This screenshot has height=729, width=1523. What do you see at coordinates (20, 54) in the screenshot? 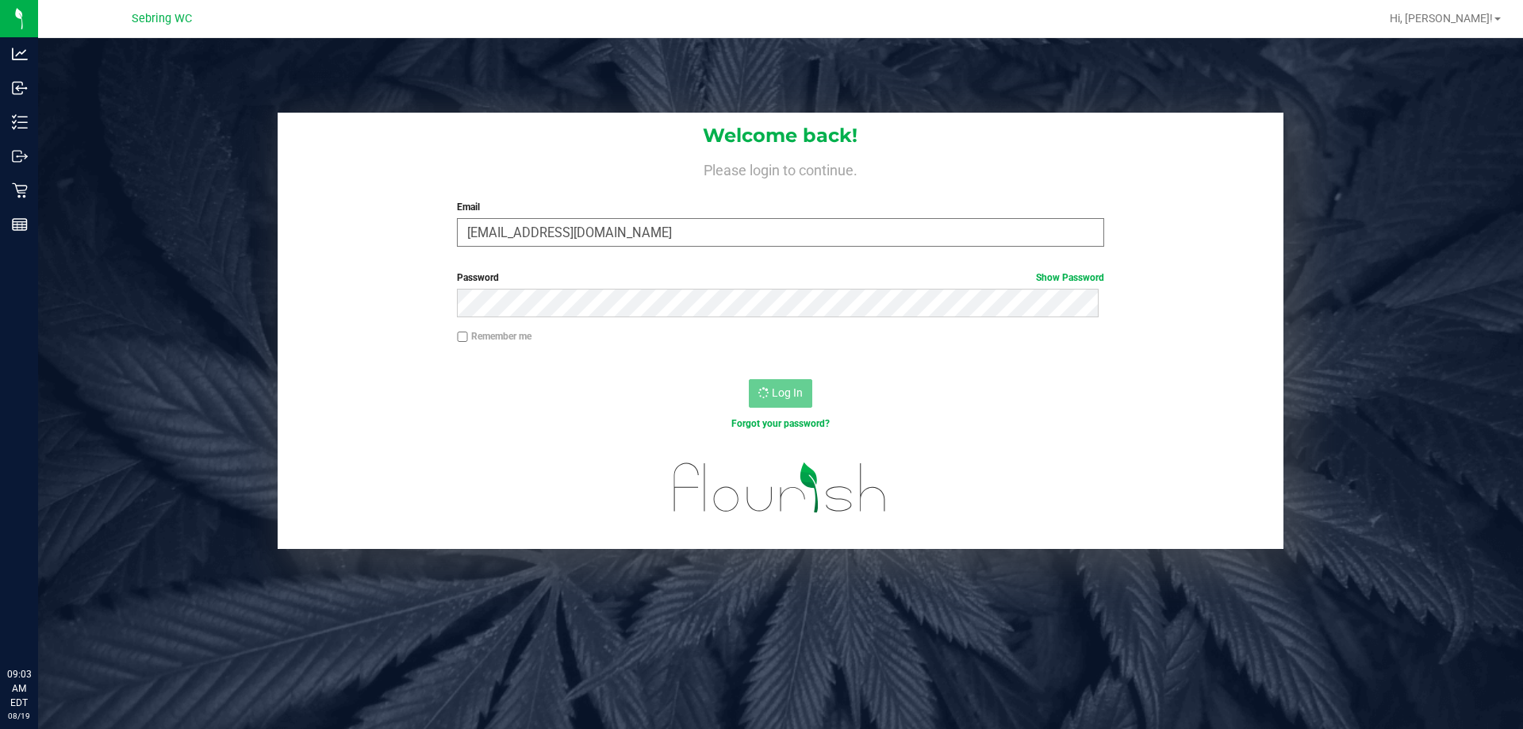
I see `inline-svg: Analytics` at bounding box center [20, 54].